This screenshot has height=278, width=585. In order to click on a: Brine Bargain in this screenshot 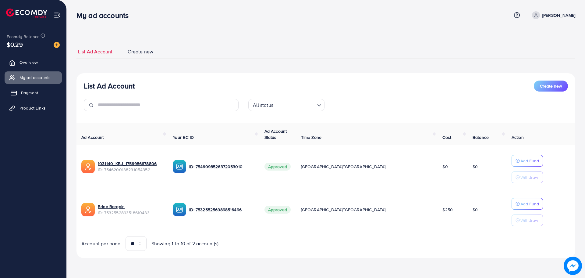, I will do `click(111, 206)`.